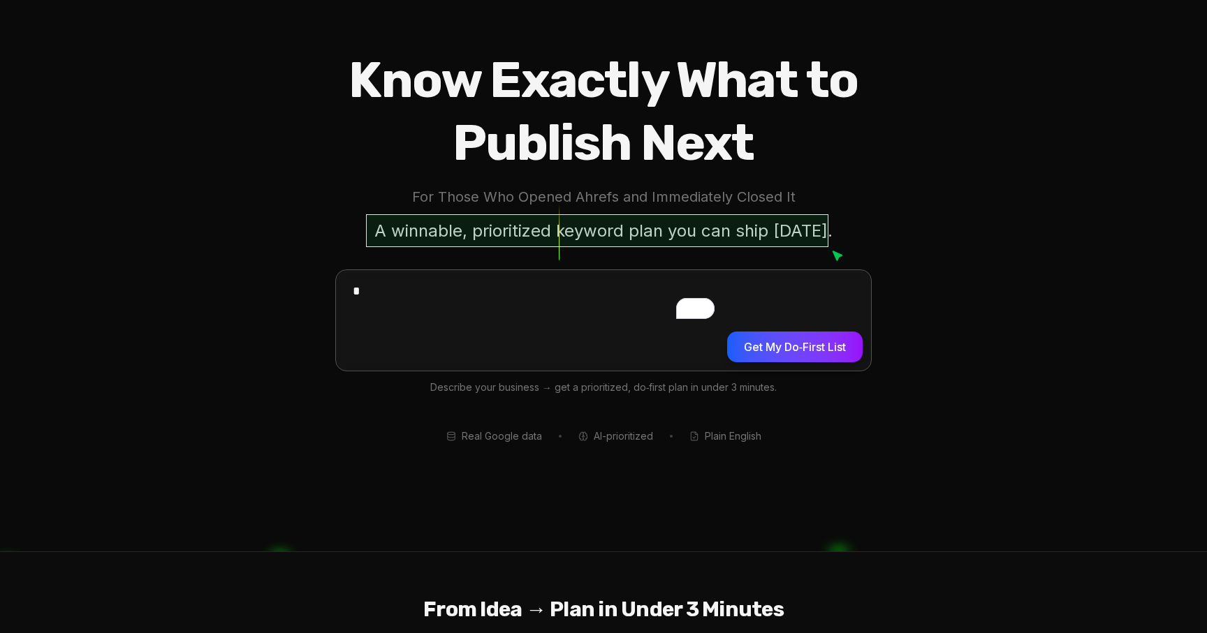 The image size is (1207, 633). I want to click on p: Describe your business → get a prioritized, do‑first plan in under 3 minutes., so click(603, 388).